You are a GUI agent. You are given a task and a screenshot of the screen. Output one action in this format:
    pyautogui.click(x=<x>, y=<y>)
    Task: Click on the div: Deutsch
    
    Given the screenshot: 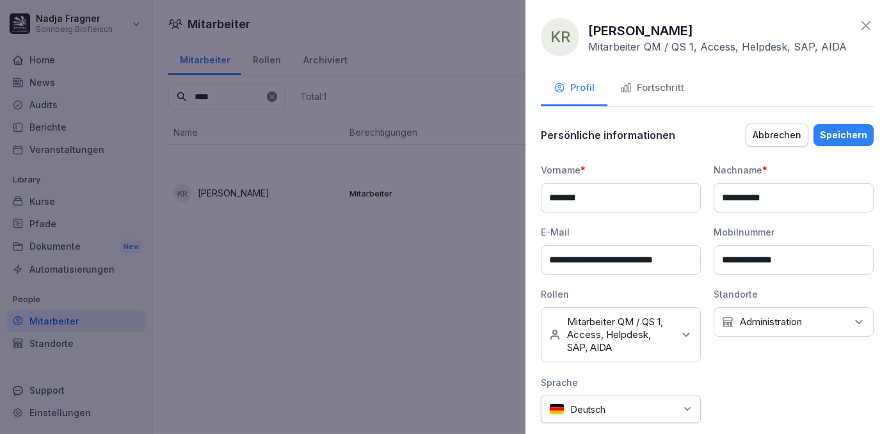 What is the action you would take?
    pyautogui.click(x=621, y=409)
    